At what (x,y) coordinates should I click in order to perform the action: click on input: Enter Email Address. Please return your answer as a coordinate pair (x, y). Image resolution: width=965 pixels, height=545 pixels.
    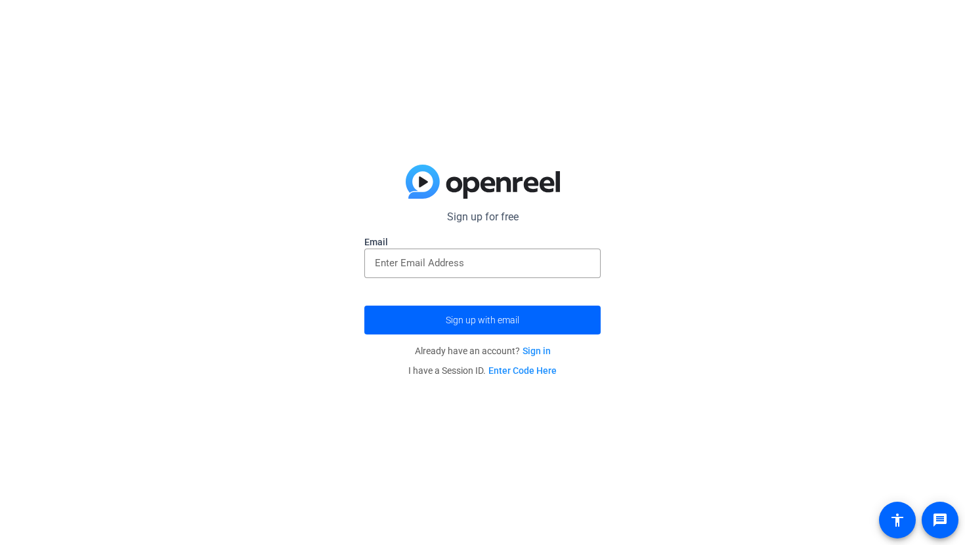
    Looking at the image, I should click on (482, 263).